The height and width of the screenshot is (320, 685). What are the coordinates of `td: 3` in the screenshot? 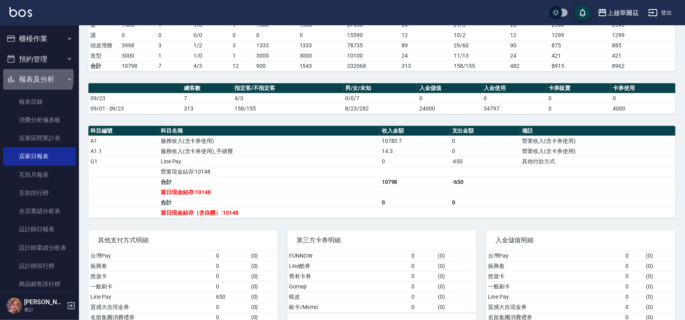 It's located at (174, 45).